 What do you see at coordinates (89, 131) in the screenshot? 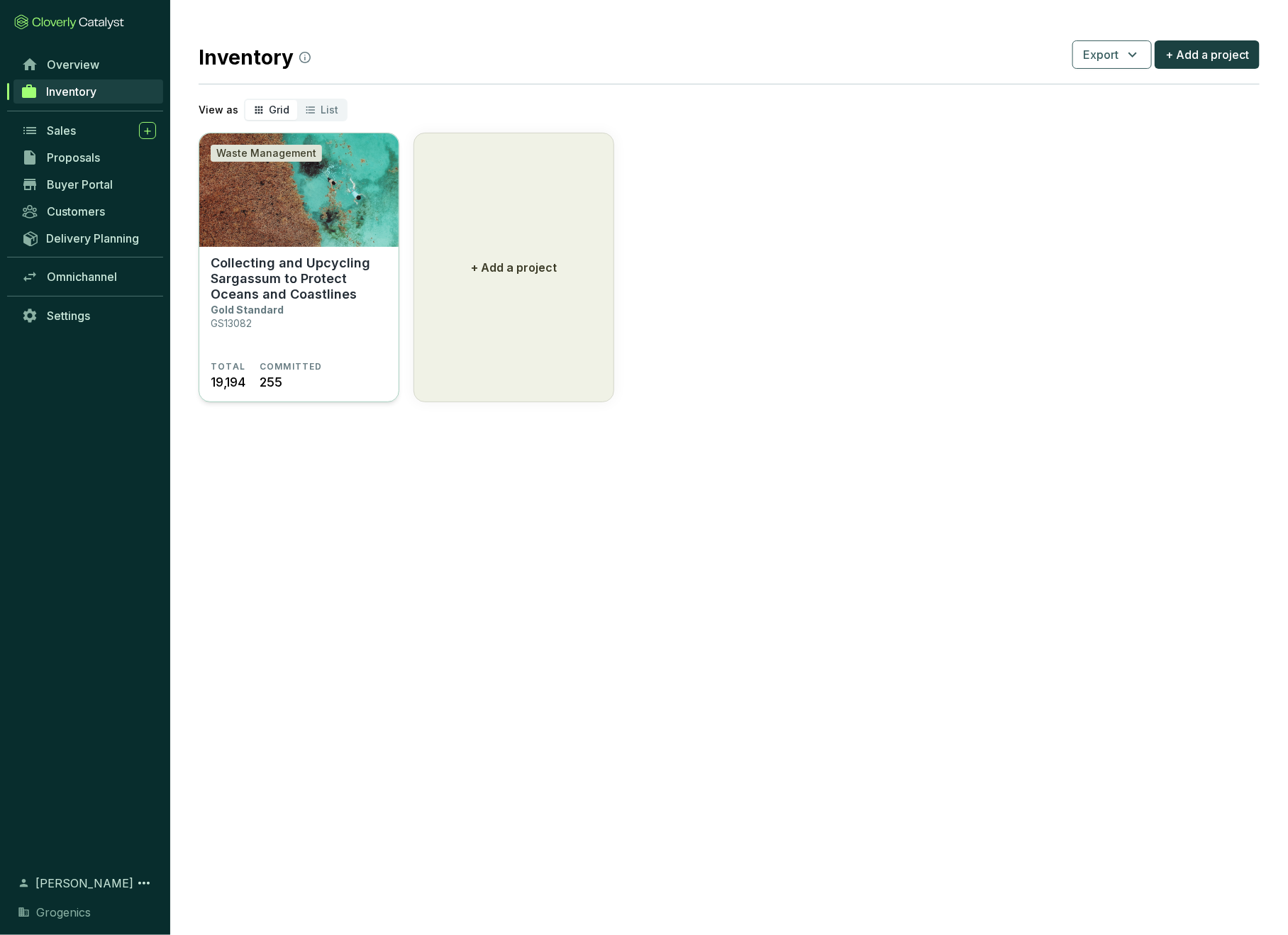
I see `a: Sales` at bounding box center [89, 131].